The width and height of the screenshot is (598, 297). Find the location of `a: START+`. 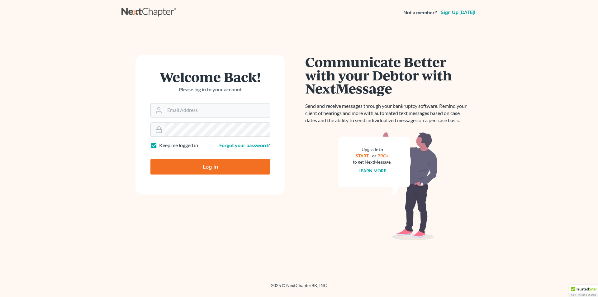

a: START+ is located at coordinates (363, 155).